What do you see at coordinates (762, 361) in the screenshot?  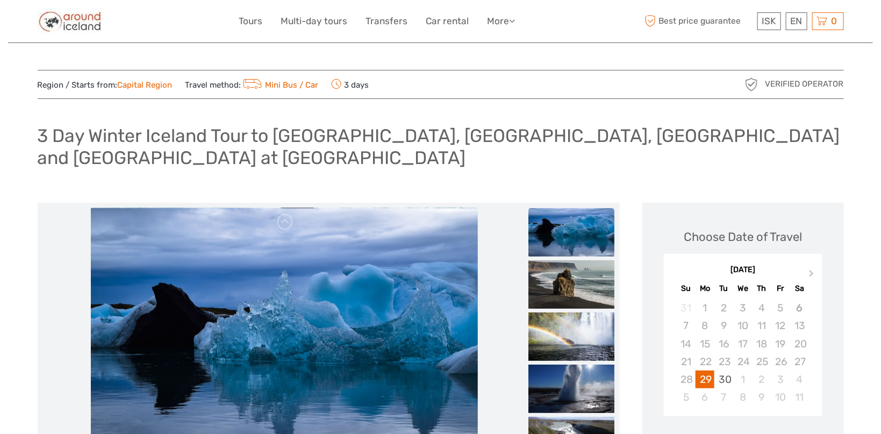 I see `div: Not available Thursday, September 25th, 2025` at bounding box center [762, 361].